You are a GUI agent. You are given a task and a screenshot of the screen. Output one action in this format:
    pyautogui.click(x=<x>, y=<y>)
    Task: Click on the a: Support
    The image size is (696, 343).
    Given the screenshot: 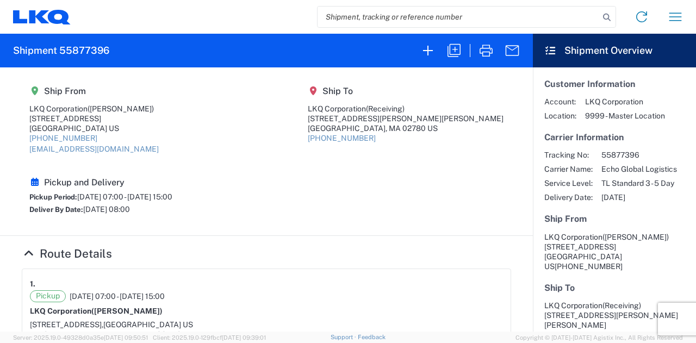 What is the action you would take?
    pyautogui.click(x=344, y=337)
    